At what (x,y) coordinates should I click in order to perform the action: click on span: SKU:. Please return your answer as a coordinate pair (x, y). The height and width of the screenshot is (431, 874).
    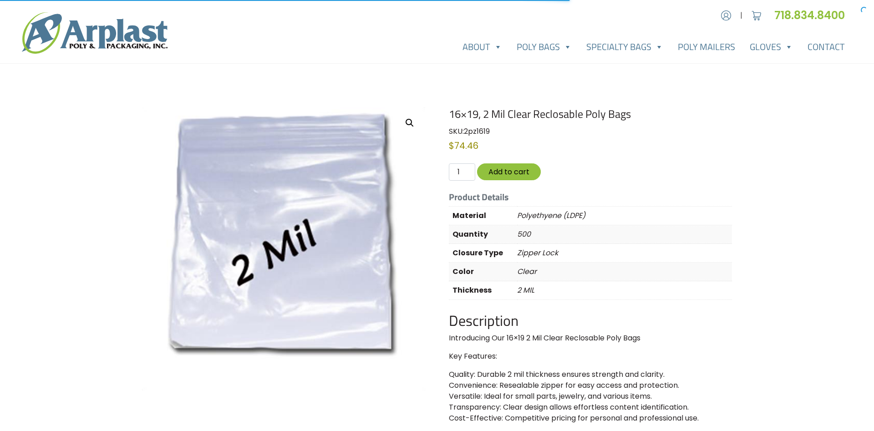
    Looking at the image, I should click on (469, 131).